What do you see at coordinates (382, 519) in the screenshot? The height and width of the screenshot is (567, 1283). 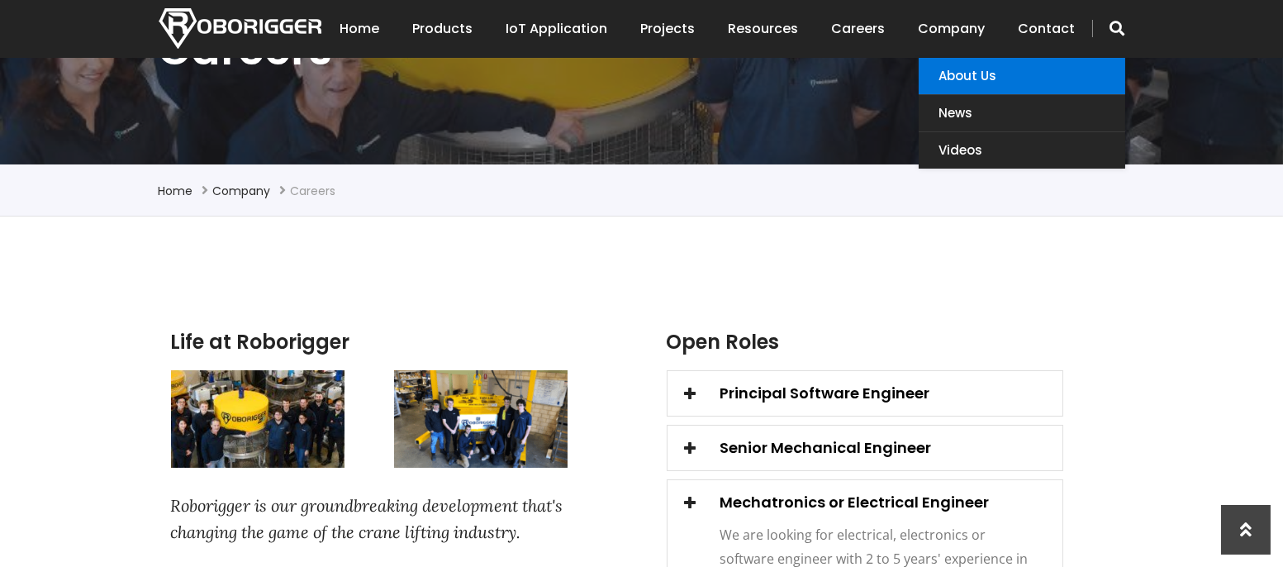 I see `div: Roborigger is our groundbreaking development that's changing the game of the crane lifting industry.` at bounding box center [382, 519].